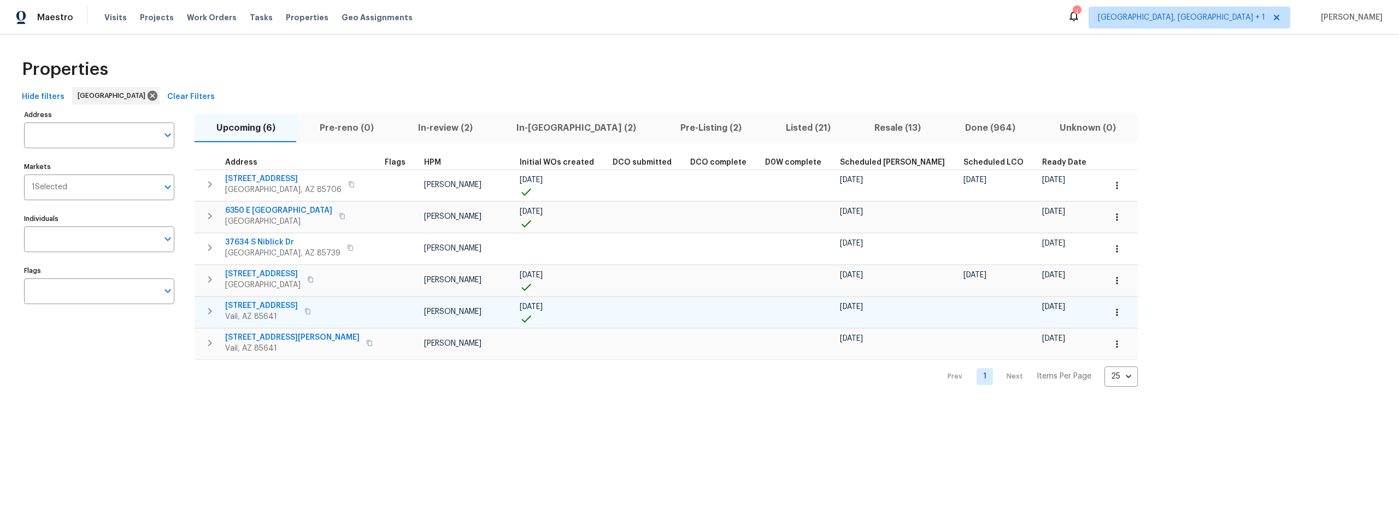  I want to click on label: Markets, so click(99, 167).